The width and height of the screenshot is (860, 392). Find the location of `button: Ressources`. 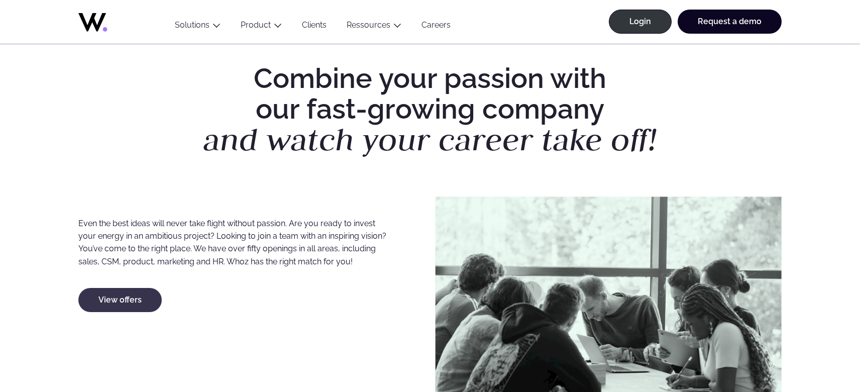

button: Ressources is located at coordinates (374, 27).